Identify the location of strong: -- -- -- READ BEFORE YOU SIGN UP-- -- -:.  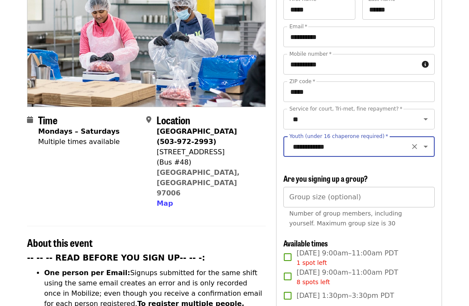
(116, 258).